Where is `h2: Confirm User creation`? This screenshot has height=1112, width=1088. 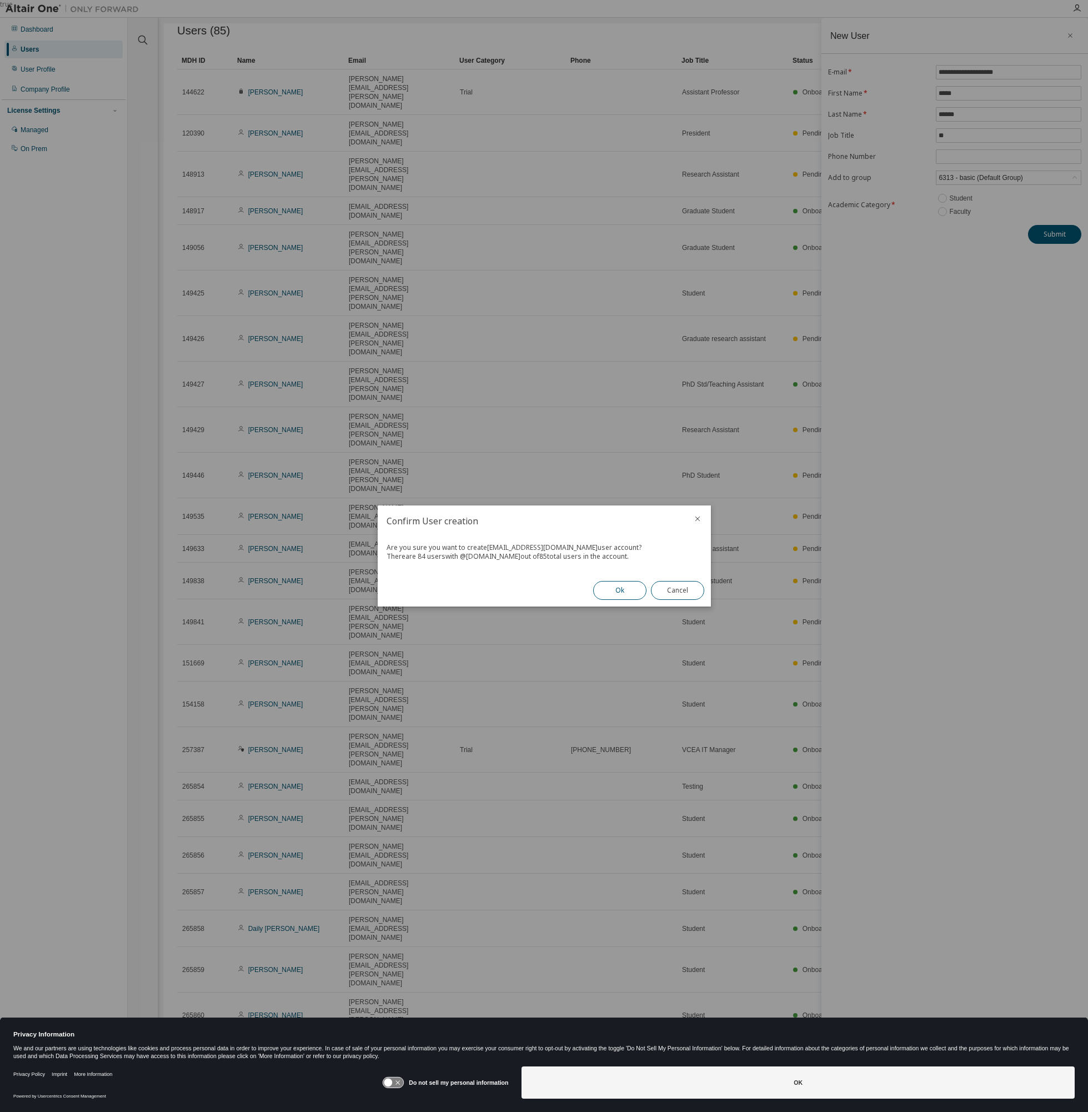
h2: Confirm User creation is located at coordinates (531, 521).